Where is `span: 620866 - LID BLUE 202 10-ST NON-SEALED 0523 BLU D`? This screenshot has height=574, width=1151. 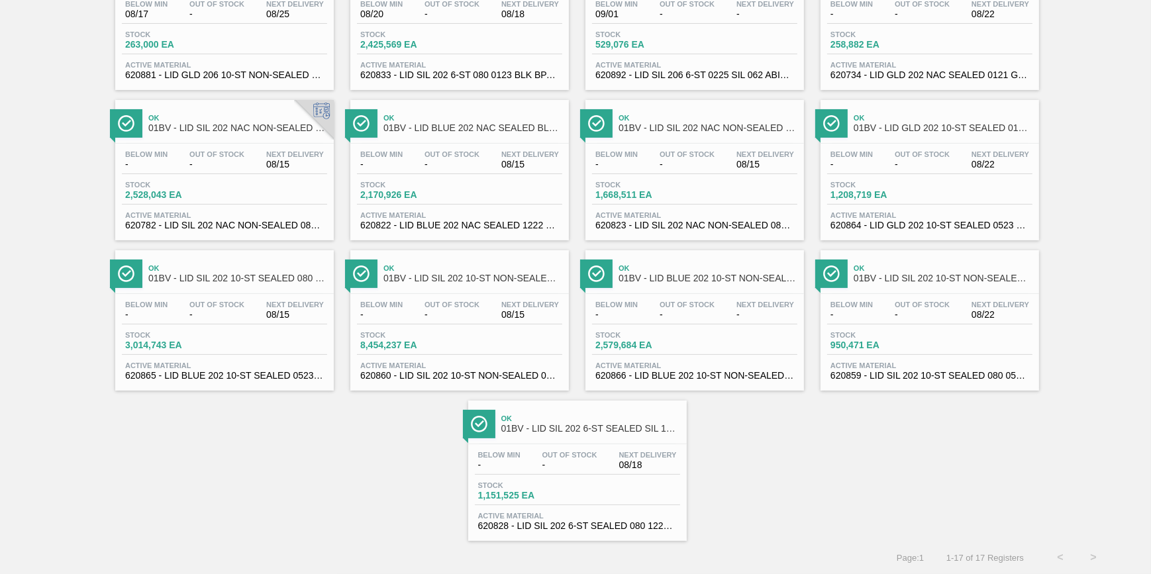 span: 620866 - LID BLUE 202 10-ST NON-SEALED 0523 BLU D is located at coordinates (695, 376).